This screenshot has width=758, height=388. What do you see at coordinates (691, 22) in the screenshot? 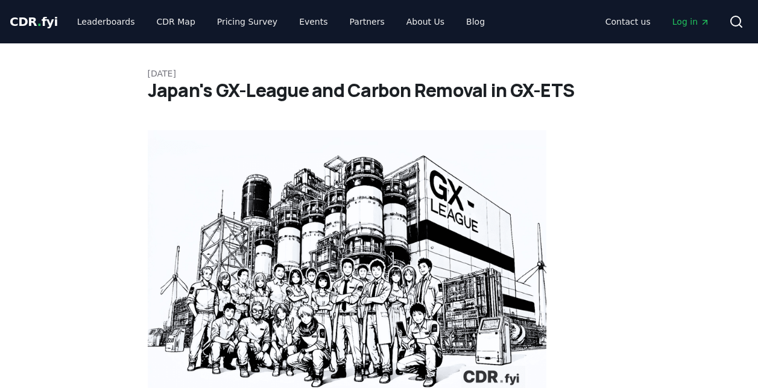
I see `a: Log in` at bounding box center [691, 22].